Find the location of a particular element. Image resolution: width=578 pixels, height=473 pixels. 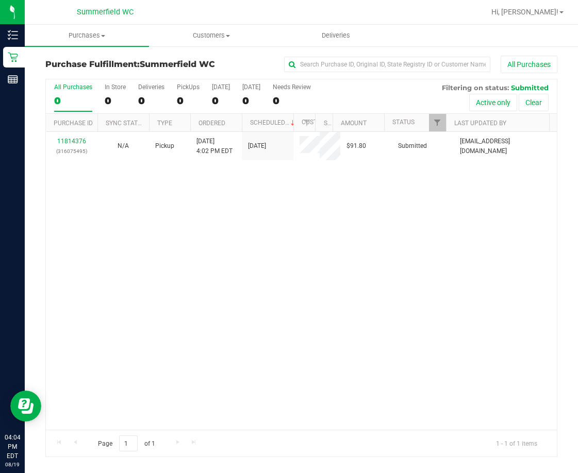

a: Purchase ID is located at coordinates (73, 123).